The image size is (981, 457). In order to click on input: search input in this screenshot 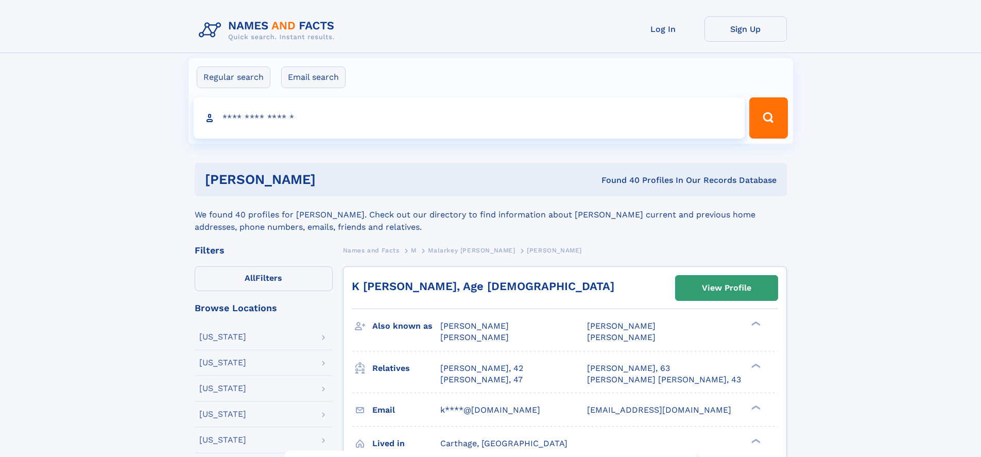, I will do `click(469, 118)`.